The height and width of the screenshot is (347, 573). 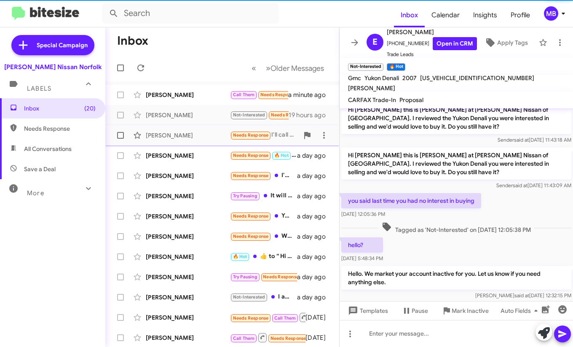 I want to click on span: Older Messages, so click(x=297, y=68).